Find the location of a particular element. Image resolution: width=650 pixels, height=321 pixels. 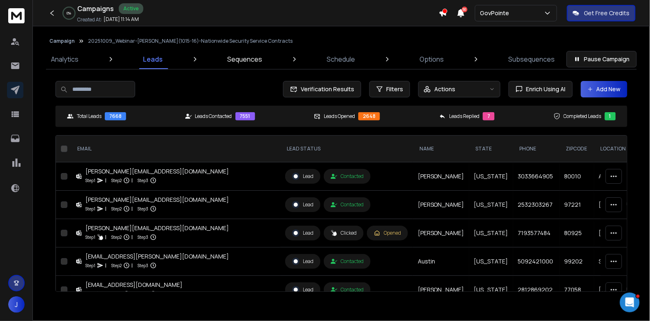

td: 77058 is located at coordinates (577, 290).